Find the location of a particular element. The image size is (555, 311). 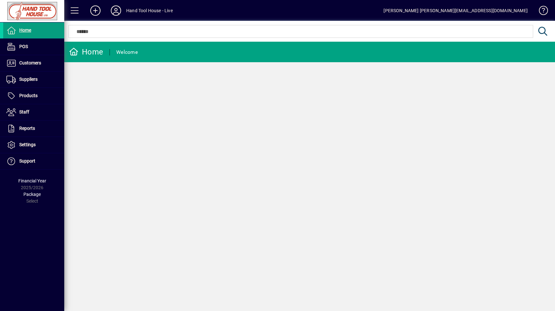

a: Staff is located at coordinates (34, 112).